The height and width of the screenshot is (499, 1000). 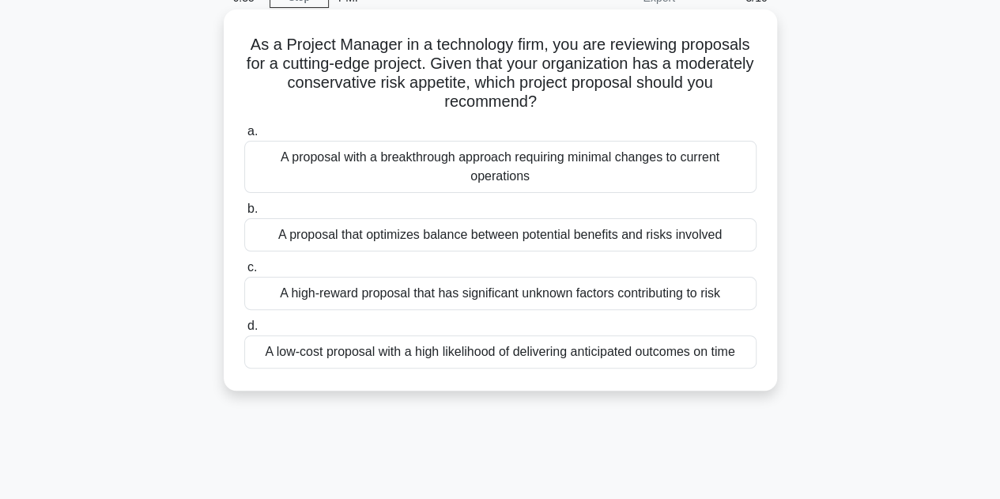 What do you see at coordinates (500, 293) in the screenshot?
I see `div: A high-reward proposal that has significant unknown factors contributing to risk` at bounding box center [500, 293].